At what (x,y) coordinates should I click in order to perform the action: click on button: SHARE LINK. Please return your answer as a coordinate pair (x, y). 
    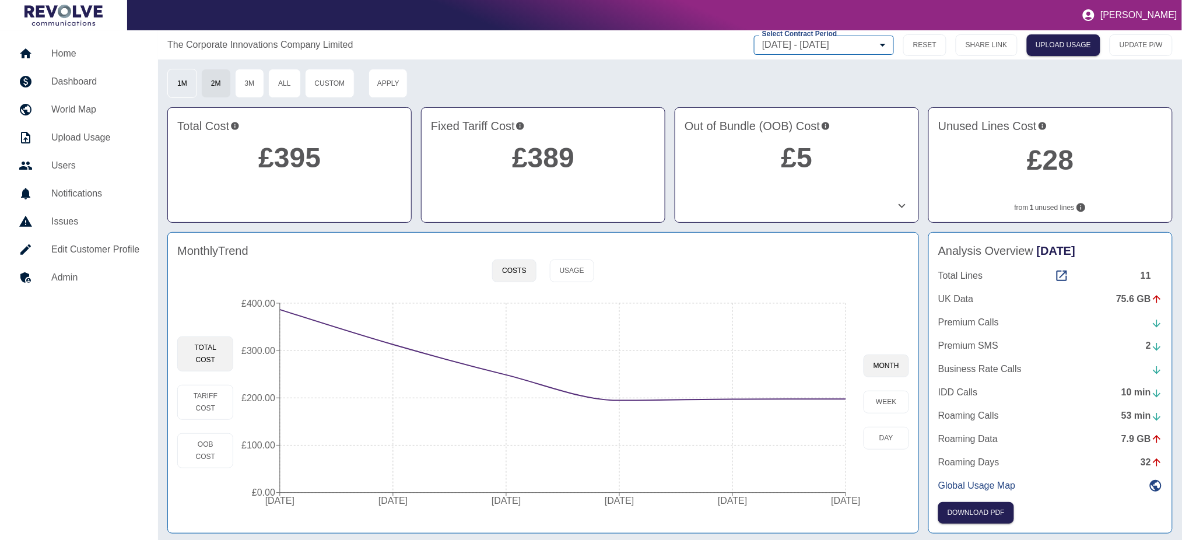
    Looking at the image, I should click on (986, 45).